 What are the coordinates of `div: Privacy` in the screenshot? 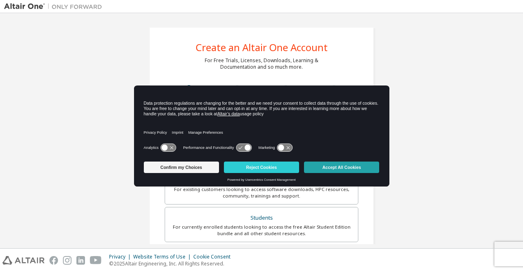 It's located at (121, 256).